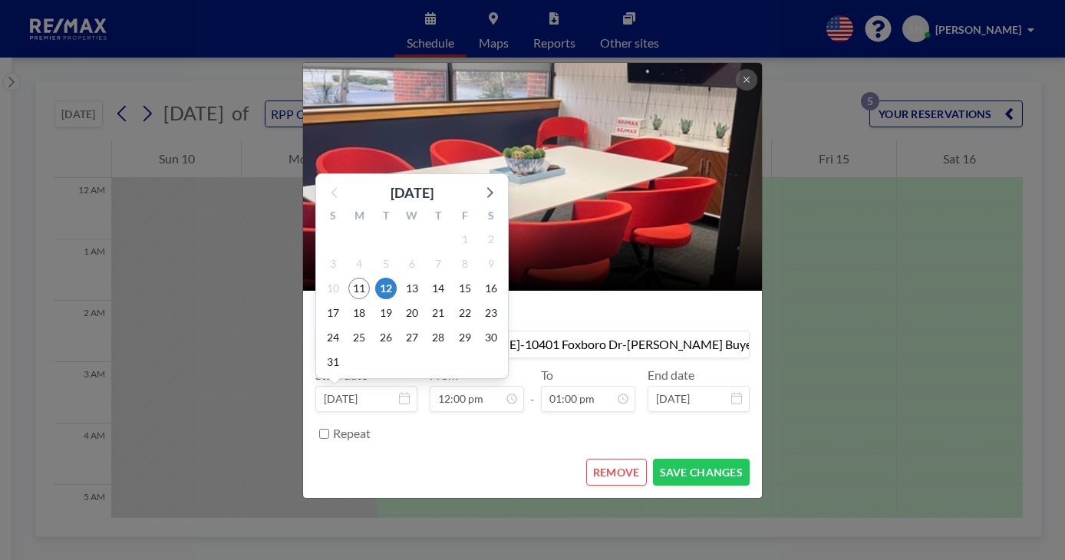  I want to click on button: SAVE CHANGES, so click(702, 472).